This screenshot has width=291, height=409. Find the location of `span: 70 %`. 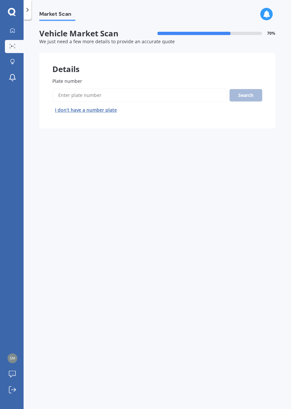

span: 70 % is located at coordinates (271, 33).